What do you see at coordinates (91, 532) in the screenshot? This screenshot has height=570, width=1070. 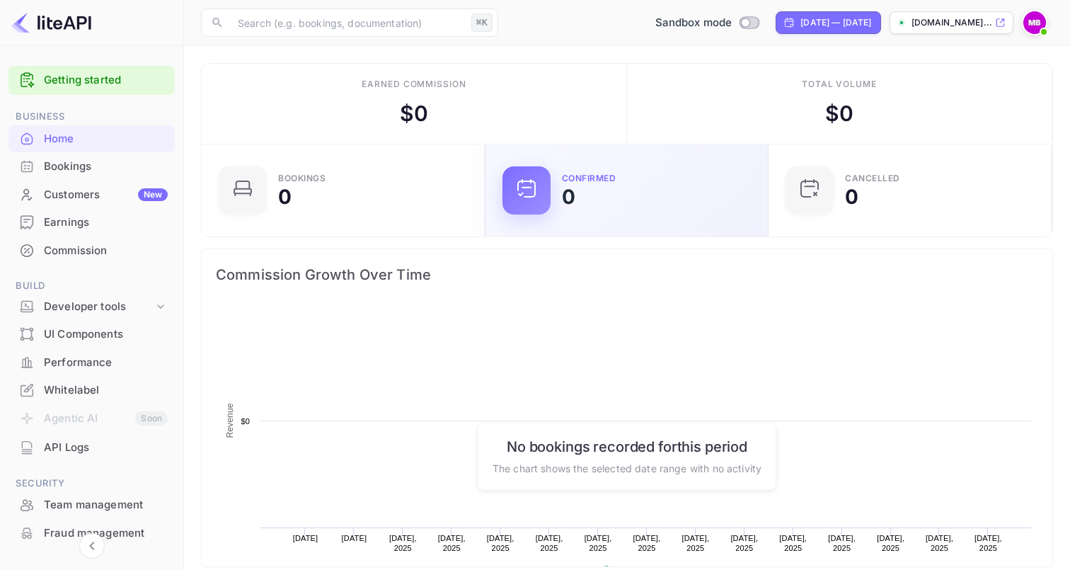 I see `a: Fraud management` at bounding box center [91, 532].